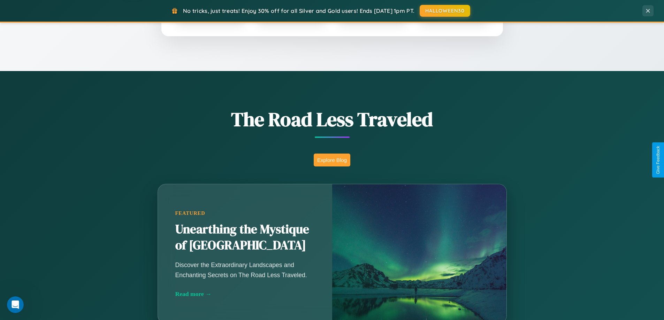 The height and width of the screenshot is (320, 664). What do you see at coordinates (245, 213) in the screenshot?
I see `div: Featured` at bounding box center [245, 213].